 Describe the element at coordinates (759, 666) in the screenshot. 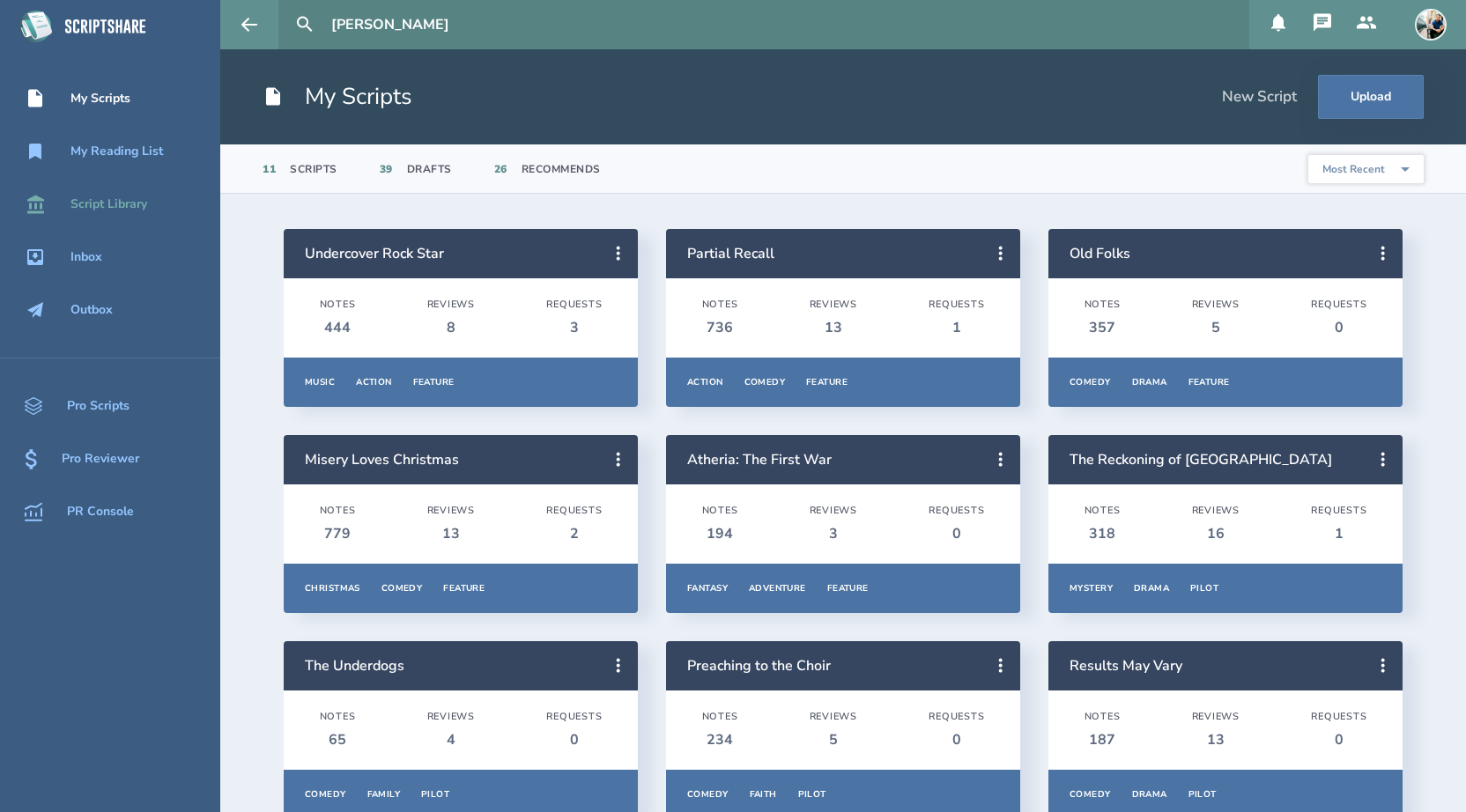

I see `a: Preaching to the Choir` at that location.